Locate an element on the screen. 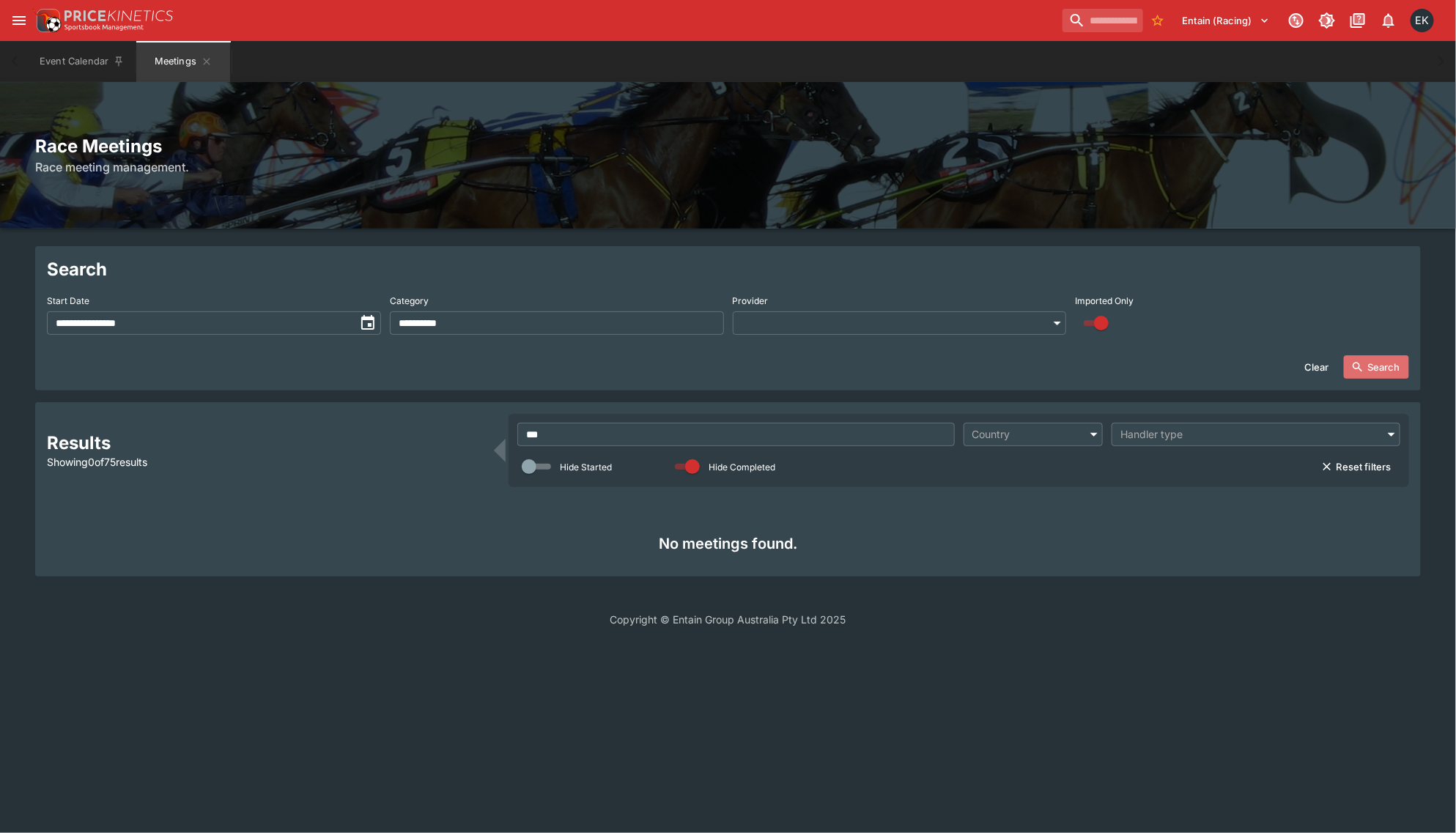 Image resolution: width=1456 pixels, height=833 pixels. p: Start Date is located at coordinates (69, 300).